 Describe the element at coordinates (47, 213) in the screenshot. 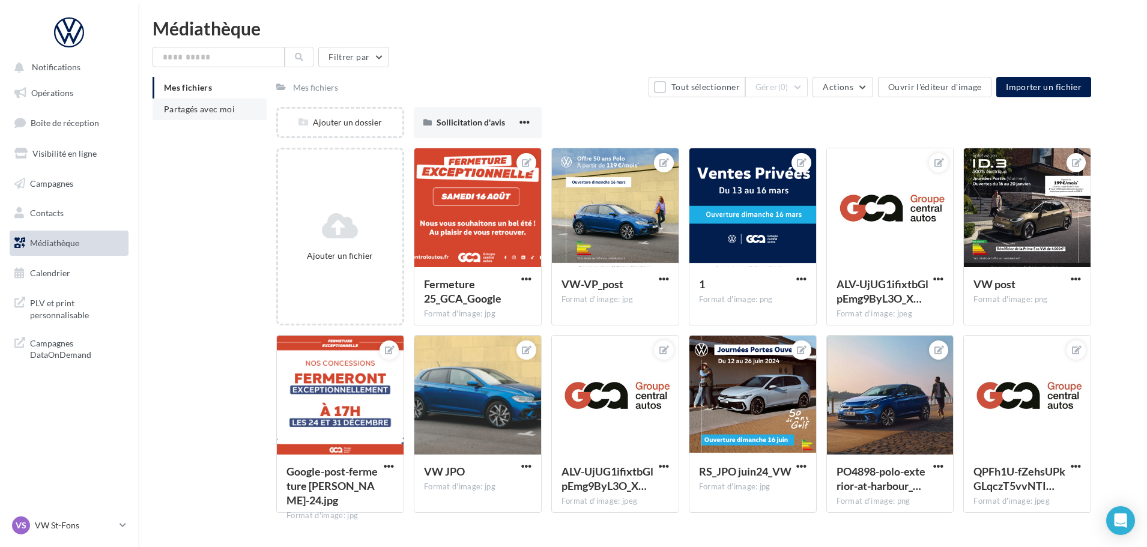

I see `span: Contacts` at that location.